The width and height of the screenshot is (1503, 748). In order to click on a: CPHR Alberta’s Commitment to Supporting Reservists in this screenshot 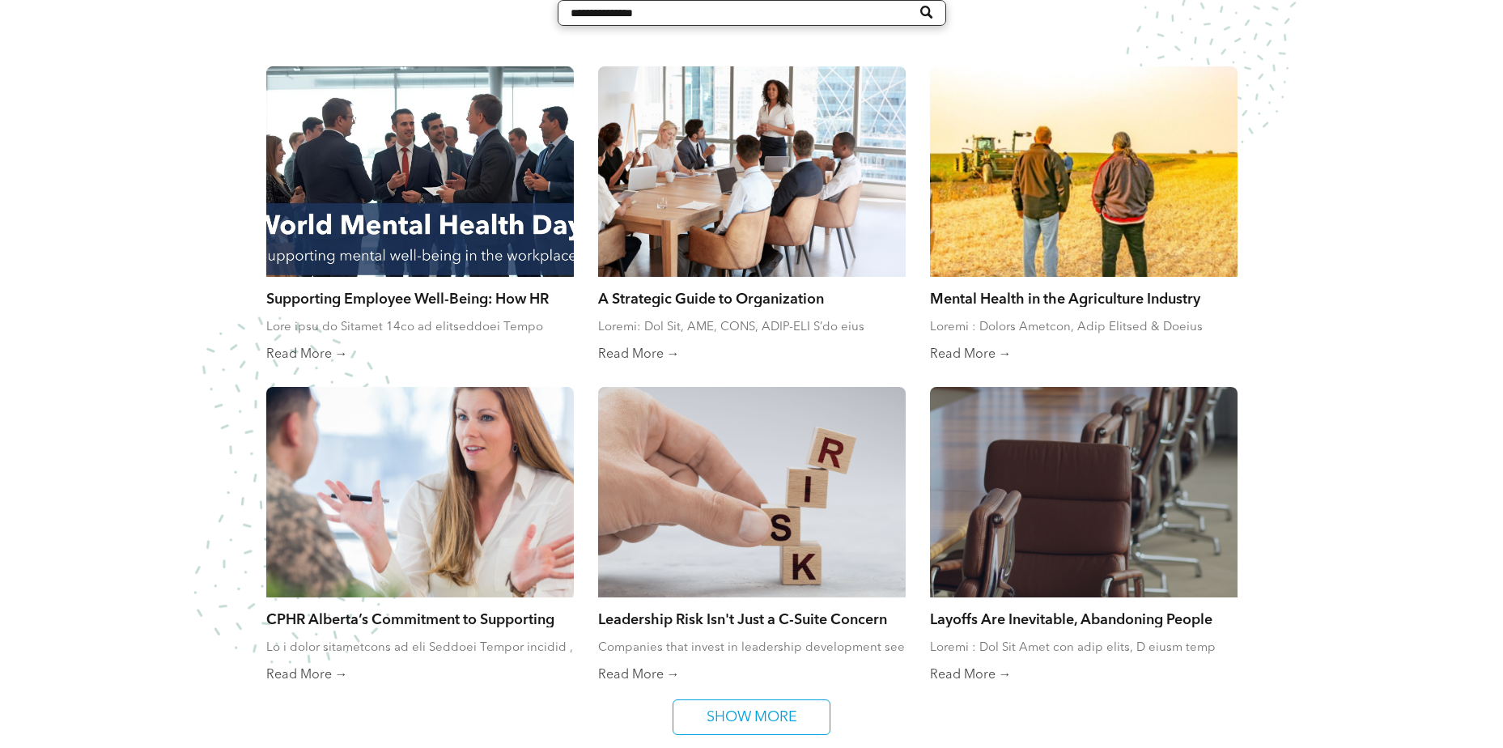, I will do `click(420, 618)`.